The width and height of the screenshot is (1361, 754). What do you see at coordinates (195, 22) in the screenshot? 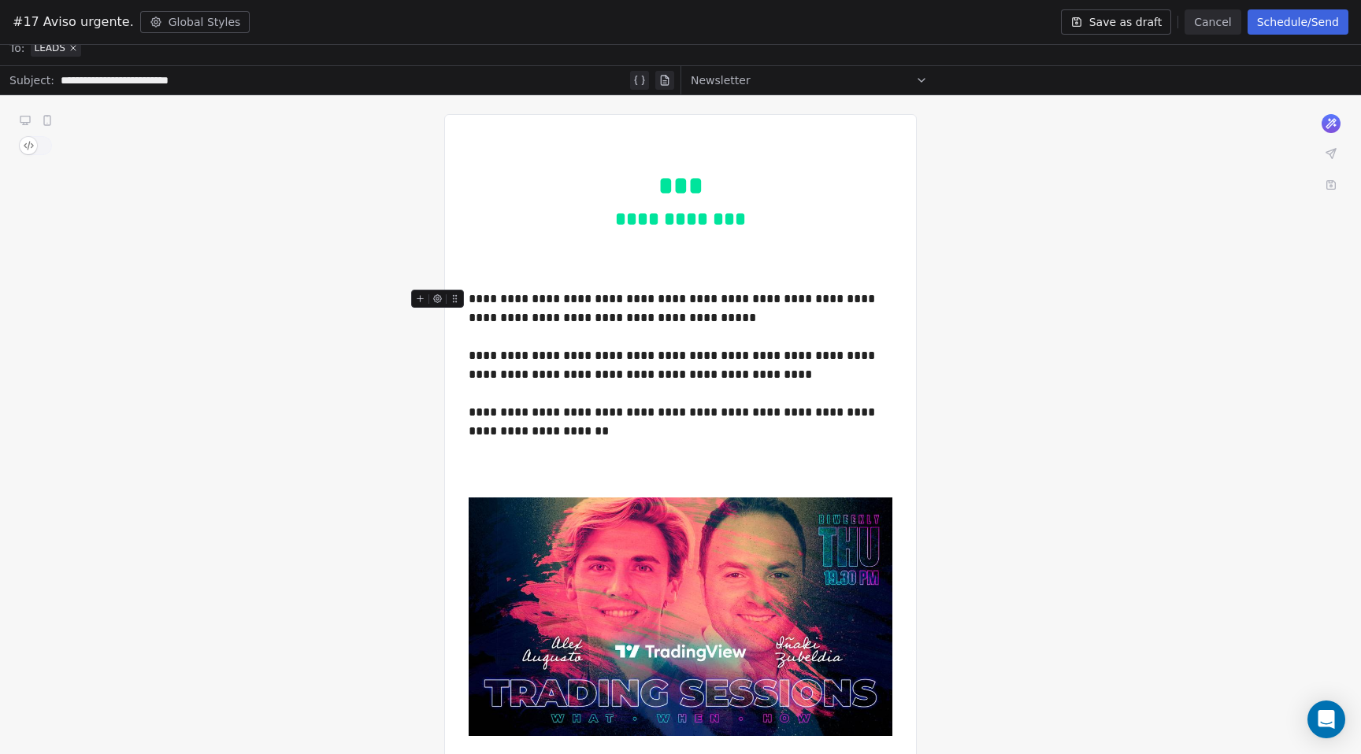
I see `button: Global Styles` at bounding box center [195, 22].